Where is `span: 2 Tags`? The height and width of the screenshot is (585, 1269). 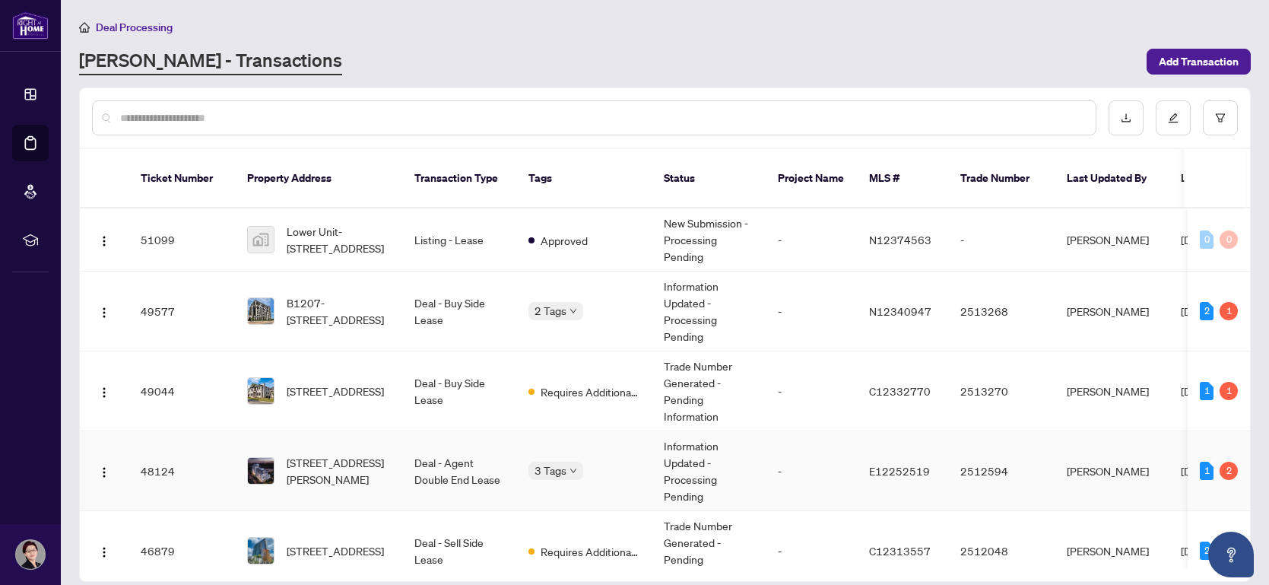 span: 2 Tags is located at coordinates (551, 310).